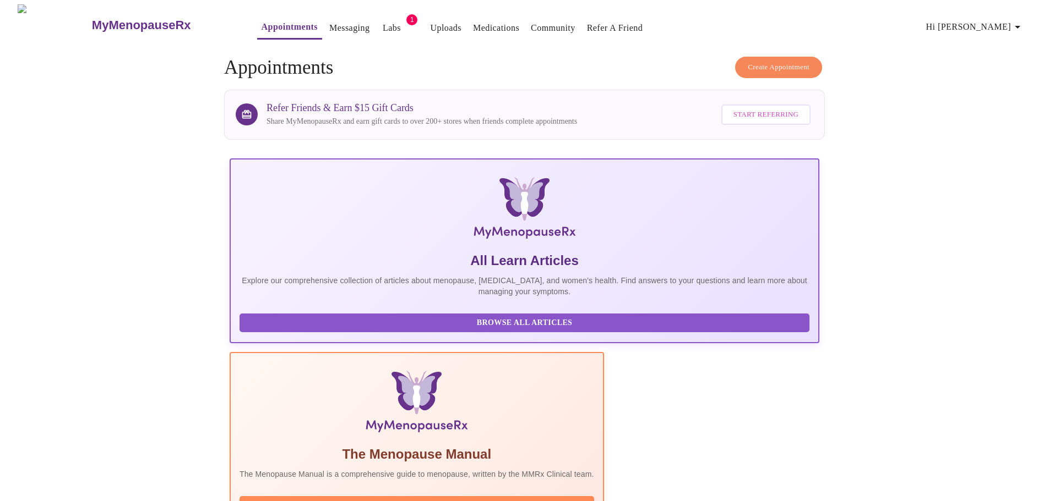 The width and height of the screenshot is (1049, 501). Describe the element at coordinates (553, 28) in the screenshot. I see `a: Community` at that location.